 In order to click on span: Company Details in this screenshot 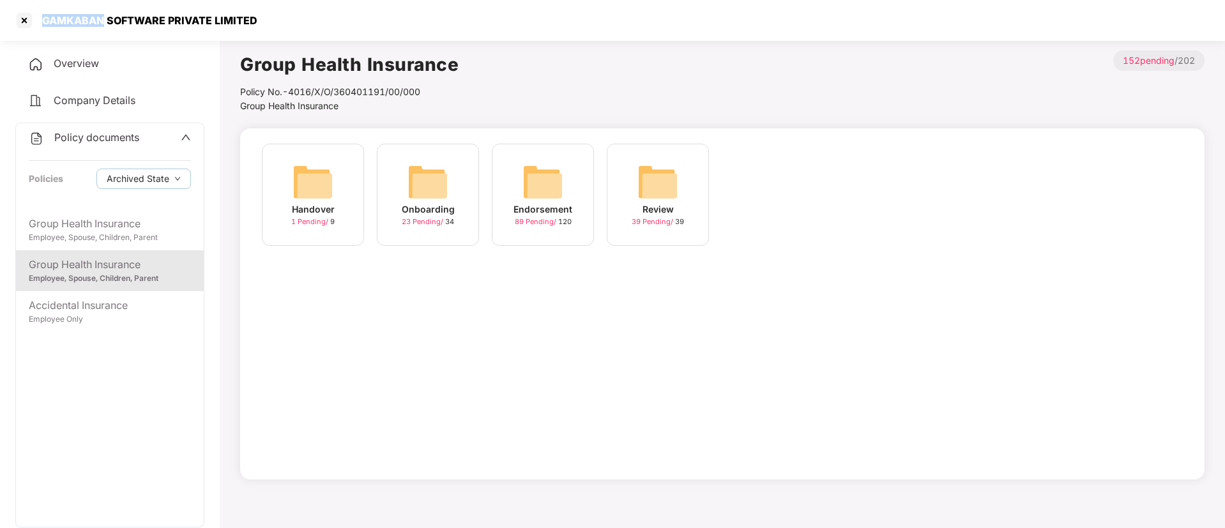, I will do `click(95, 100)`.